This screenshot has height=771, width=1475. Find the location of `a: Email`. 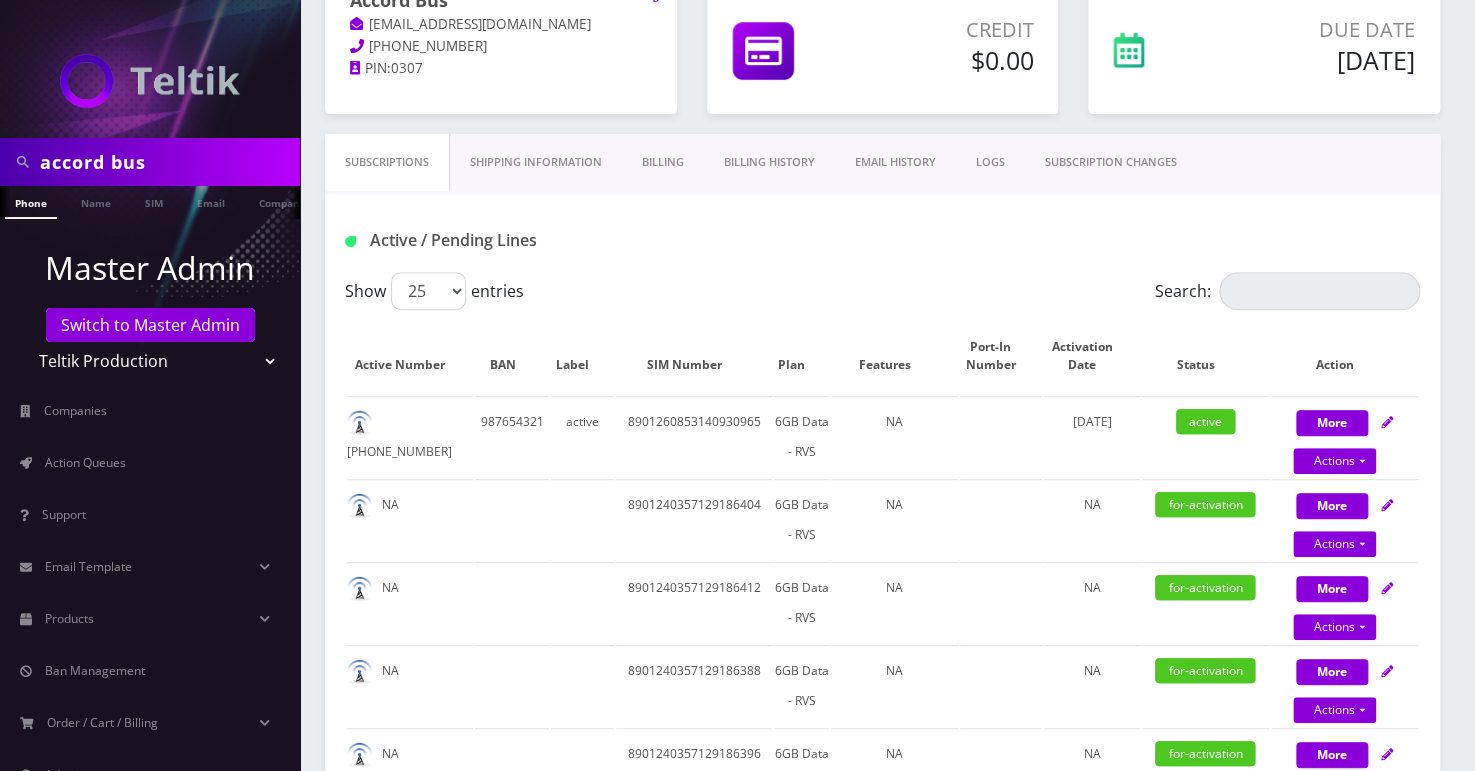

a: Email is located at coordinates (211, 201).